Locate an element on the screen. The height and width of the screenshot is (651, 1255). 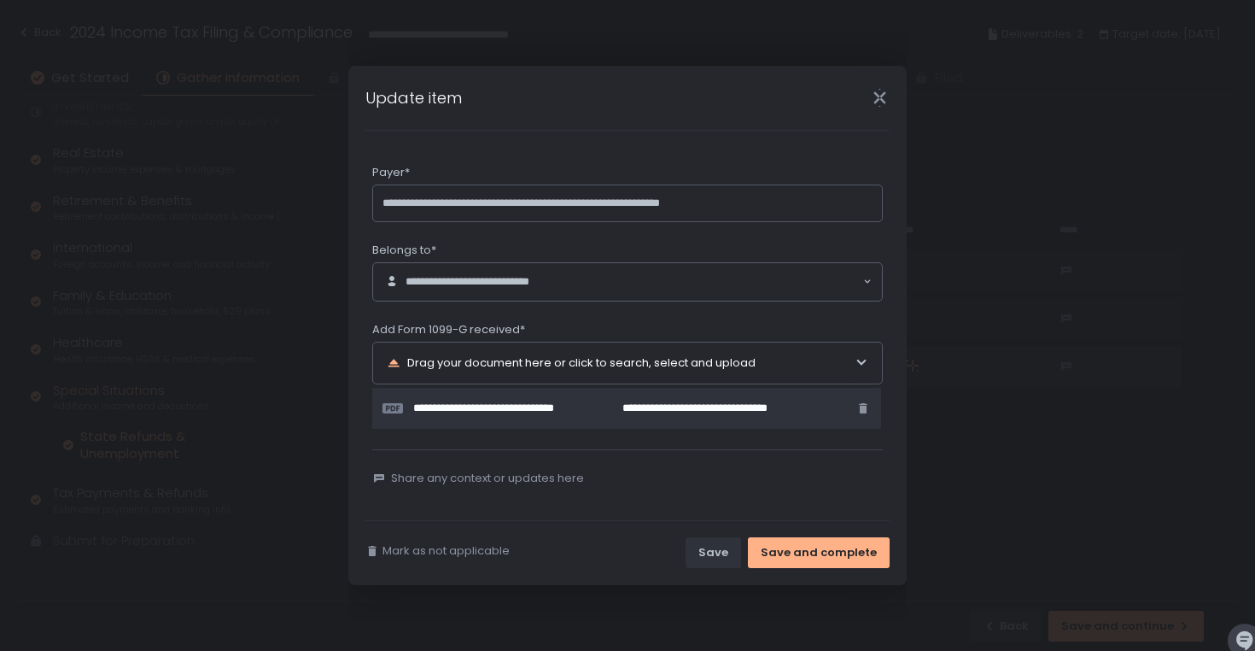
div: Search for option is located at coordinates (628, 282).